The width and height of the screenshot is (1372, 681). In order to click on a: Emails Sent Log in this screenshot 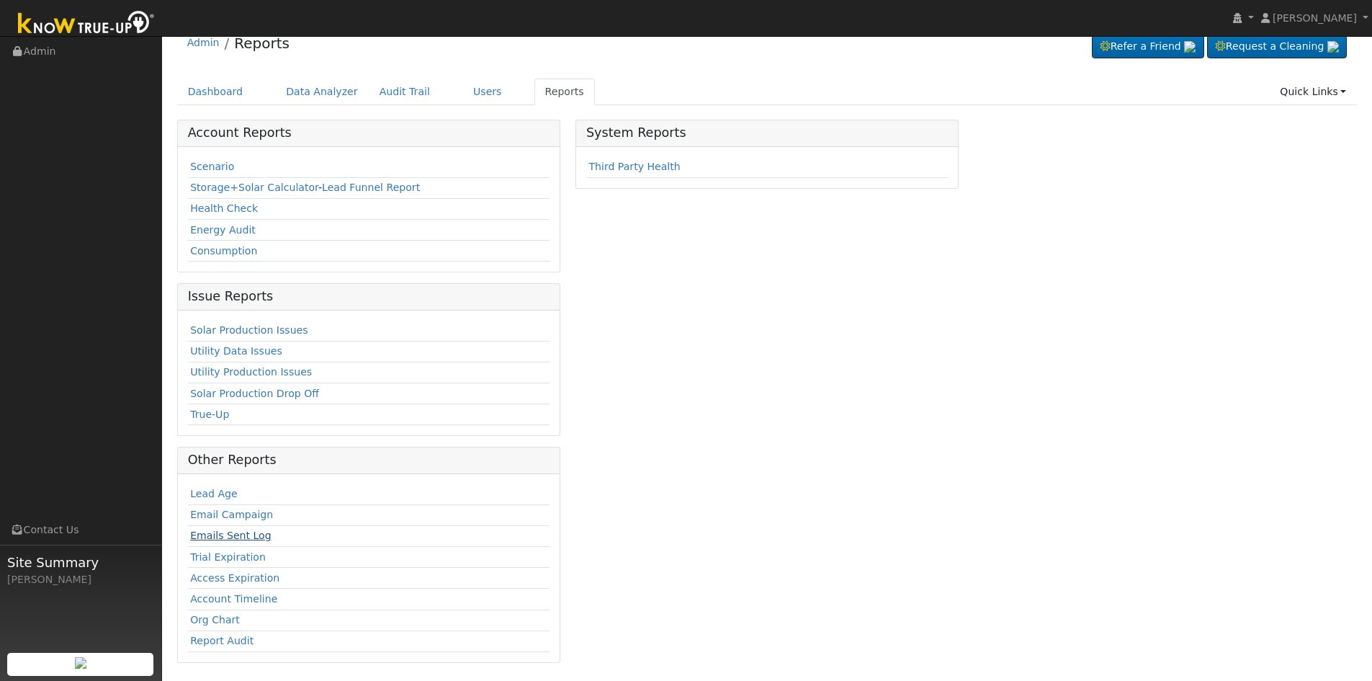, I will do `click(230, 535)`.